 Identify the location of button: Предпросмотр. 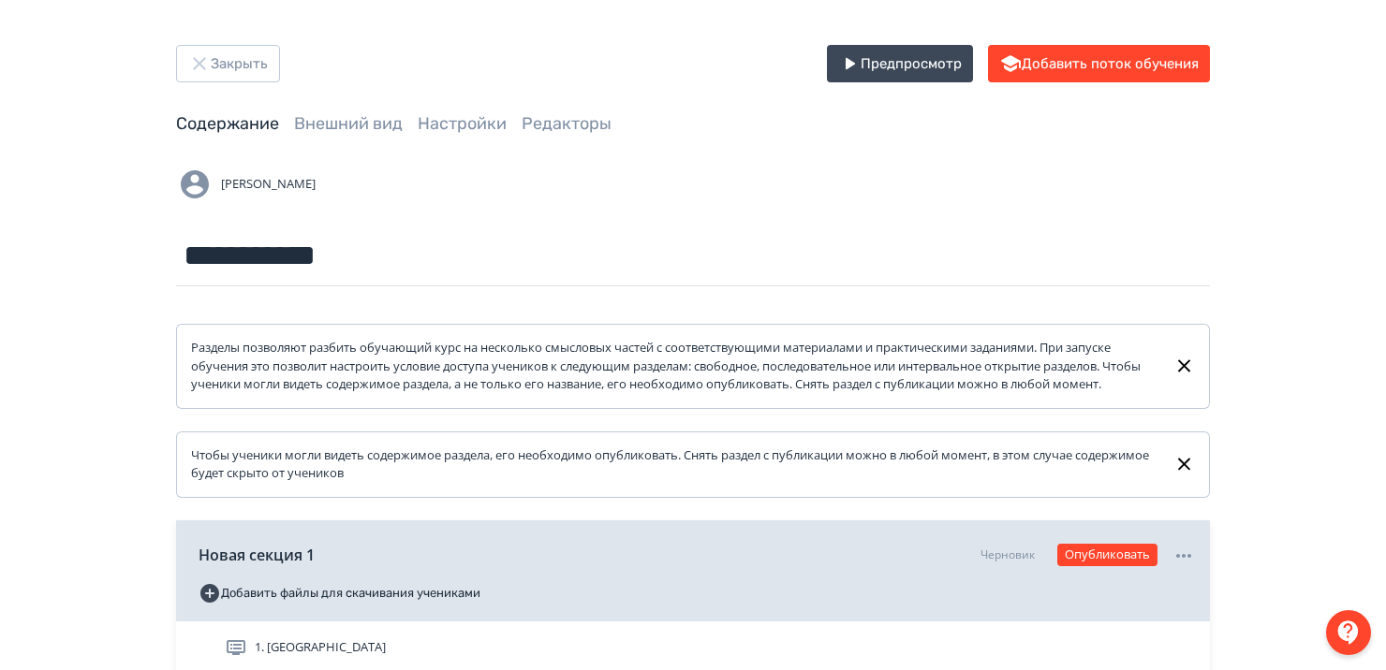
(900, 64).